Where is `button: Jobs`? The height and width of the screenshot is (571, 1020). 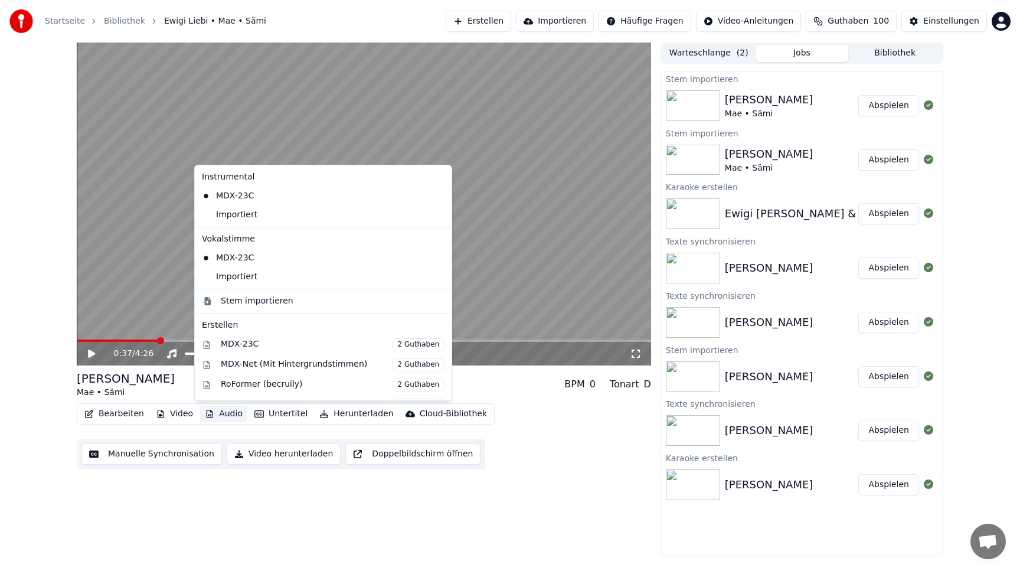
button: Jobs is located at coordinates (802, 53).